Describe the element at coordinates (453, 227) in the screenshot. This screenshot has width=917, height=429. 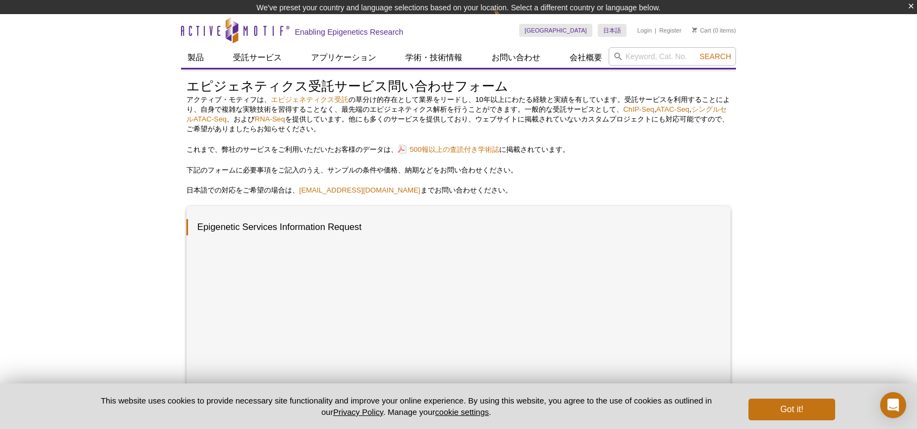
I see `h3: Epigenetic Services Information Request` at that location.